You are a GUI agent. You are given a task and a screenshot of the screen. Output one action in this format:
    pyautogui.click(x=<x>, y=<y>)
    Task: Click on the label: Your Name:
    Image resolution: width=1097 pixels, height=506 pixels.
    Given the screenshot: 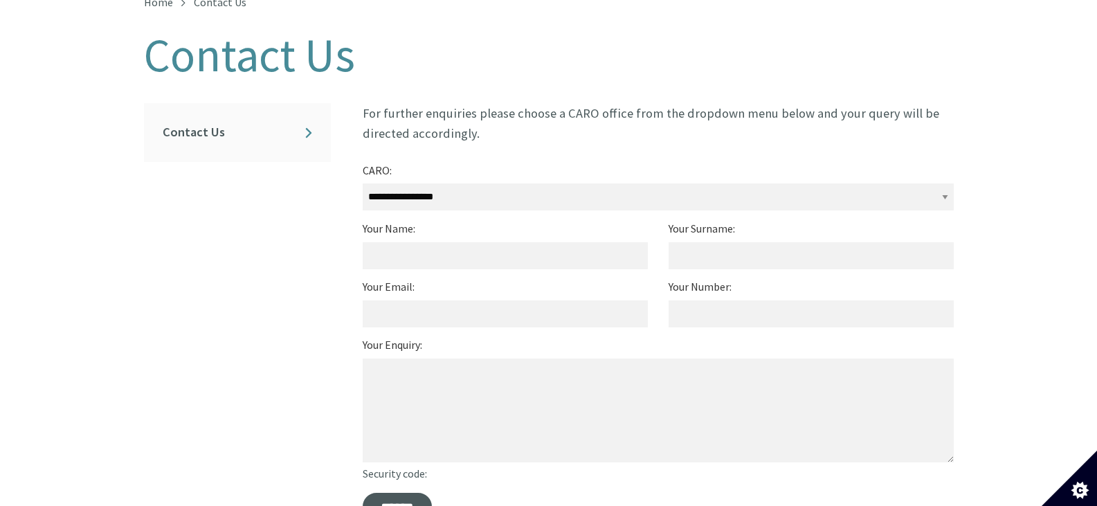 What is the action you would take?
    pyautogui.click(x=389, y=229)
    